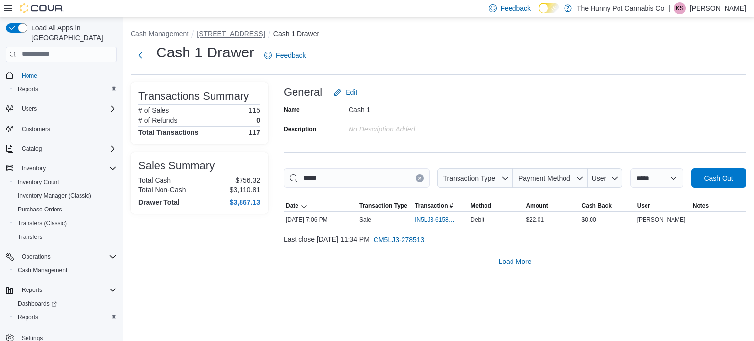 The image size is (754, 341). I want to click on p: The Hunny Pot Cannabis Co, so click(620, 8).